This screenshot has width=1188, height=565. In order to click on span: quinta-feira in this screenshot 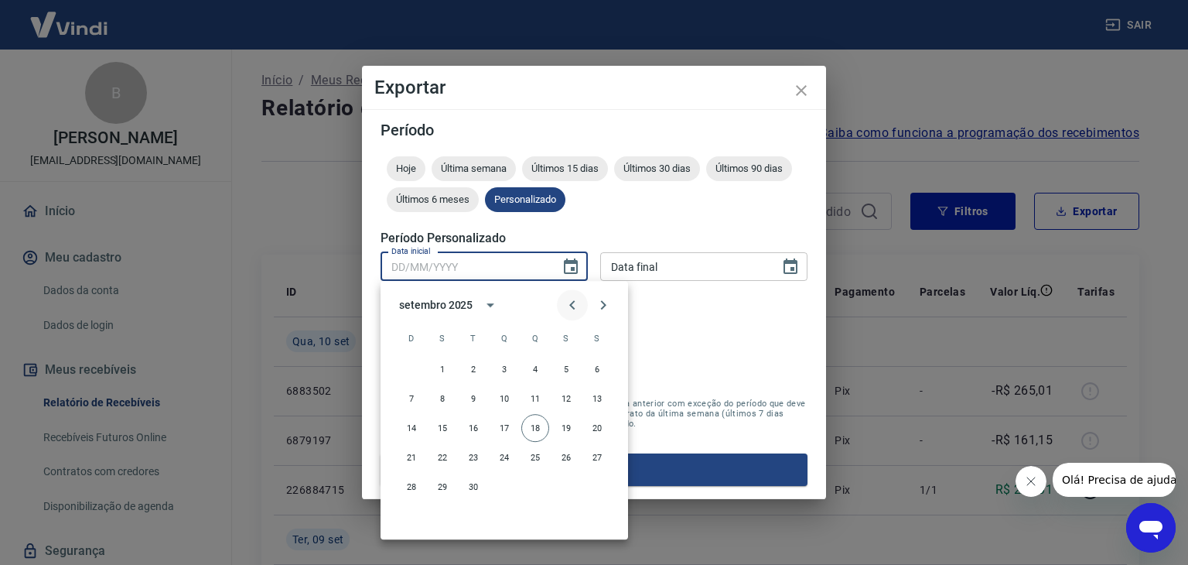, I will do `click(535, 338)`.